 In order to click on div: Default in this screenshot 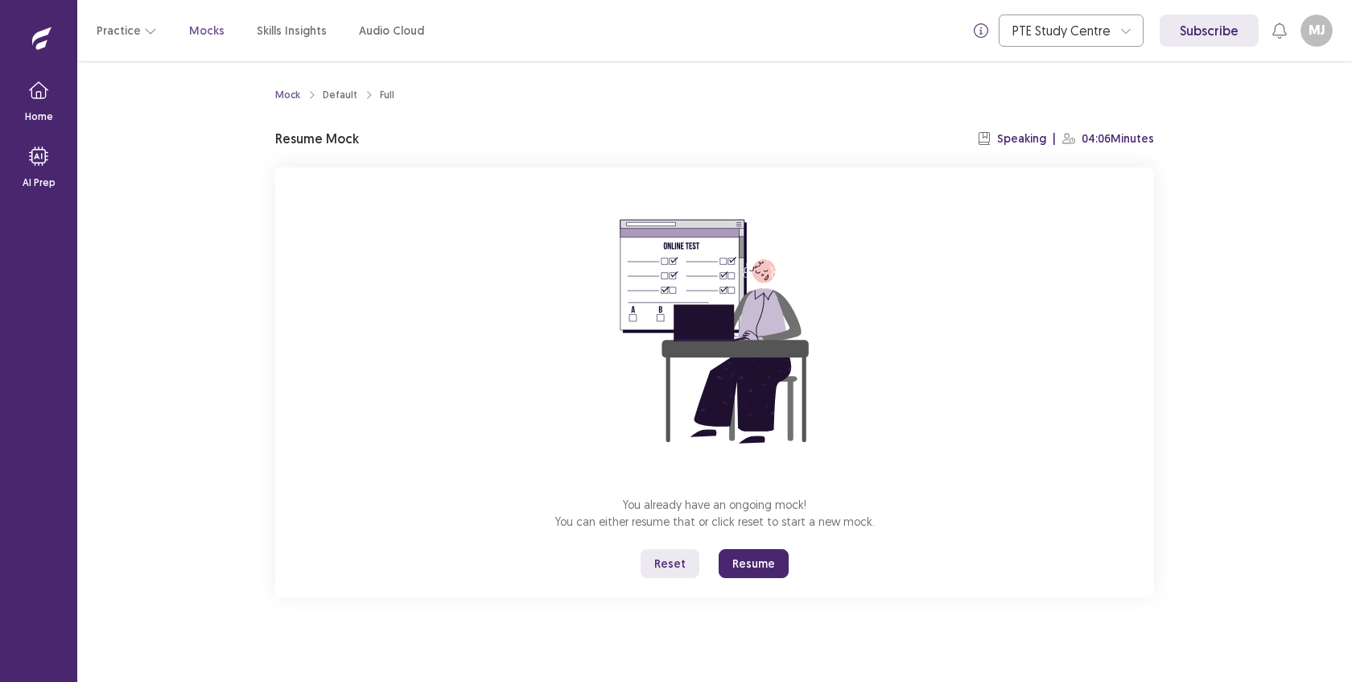, I will do `click(340, 95)`.